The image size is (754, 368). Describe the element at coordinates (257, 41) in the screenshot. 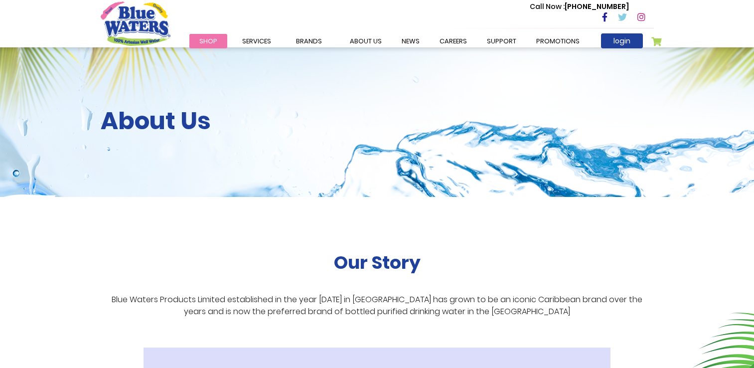

I see `span: Services` at that location.